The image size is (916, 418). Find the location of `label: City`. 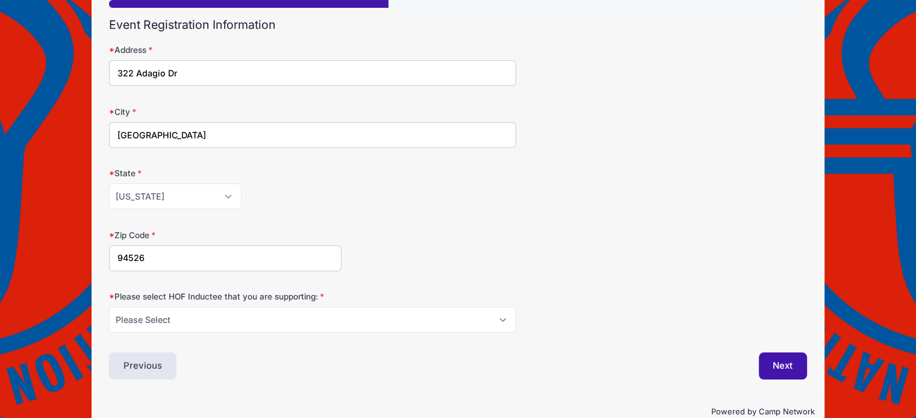

label: City is located at coordinates (225, 112).